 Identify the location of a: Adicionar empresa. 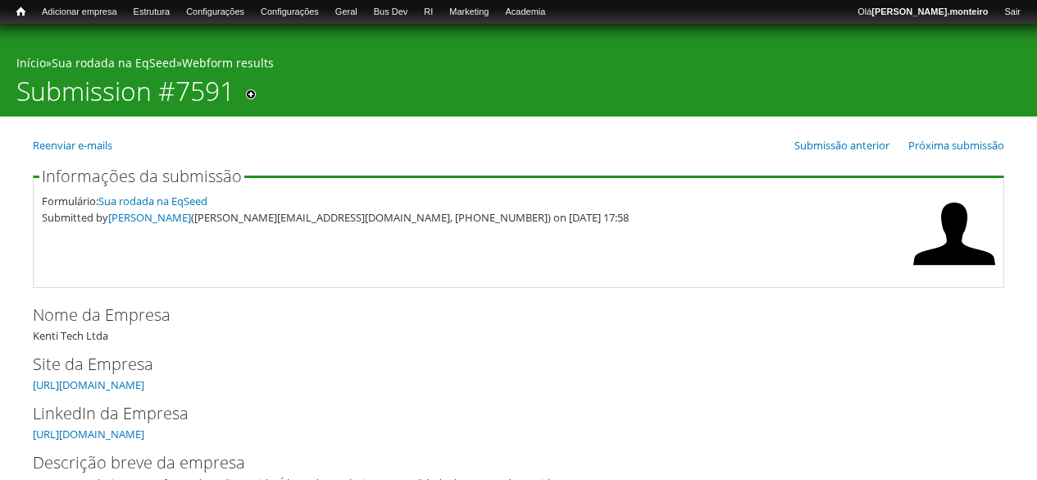
(80, 12).